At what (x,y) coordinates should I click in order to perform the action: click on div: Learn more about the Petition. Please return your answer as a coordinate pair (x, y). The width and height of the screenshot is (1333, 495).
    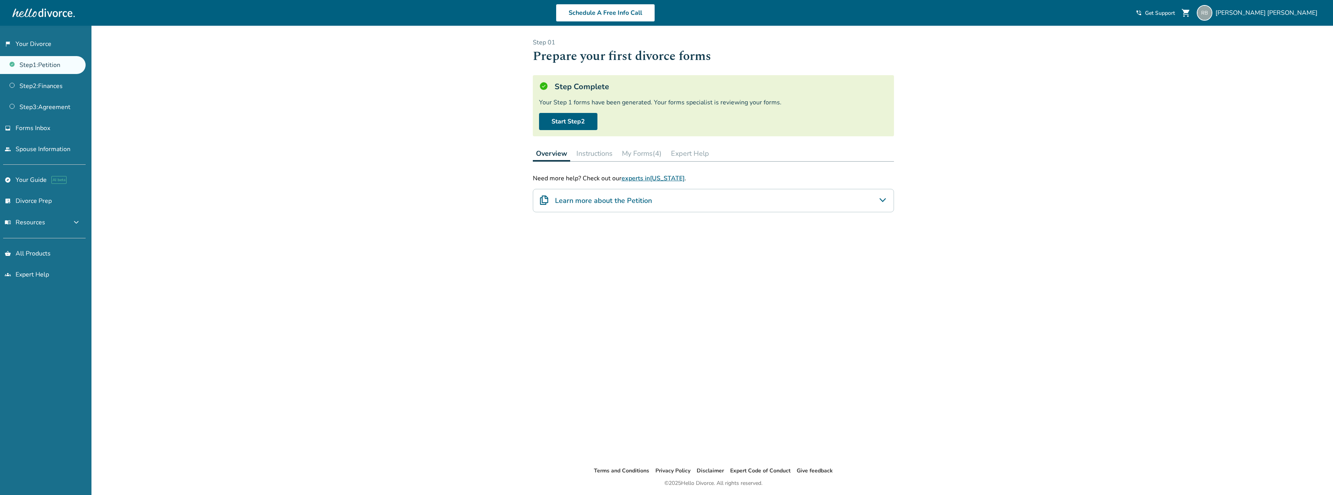
    Looking at the image, I should click on (713, 200).